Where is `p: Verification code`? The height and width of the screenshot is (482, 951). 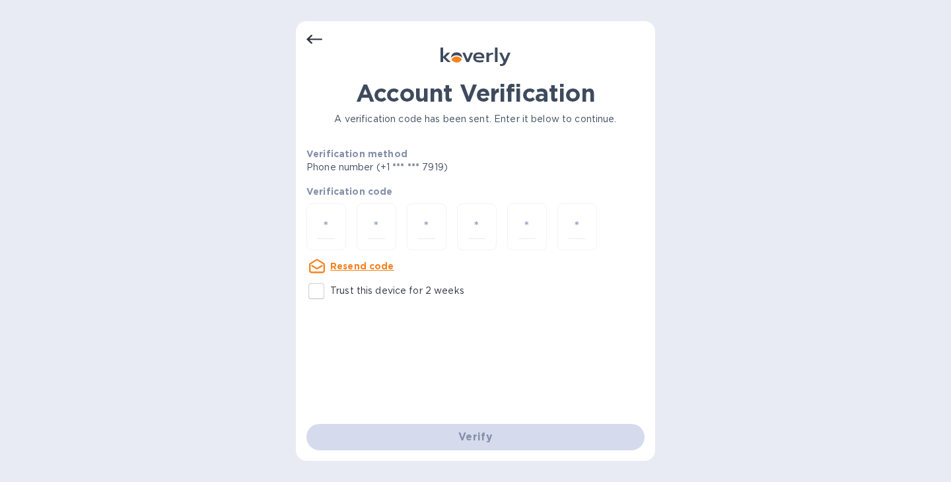
p: Verification code is located at coordinates (475, 191).